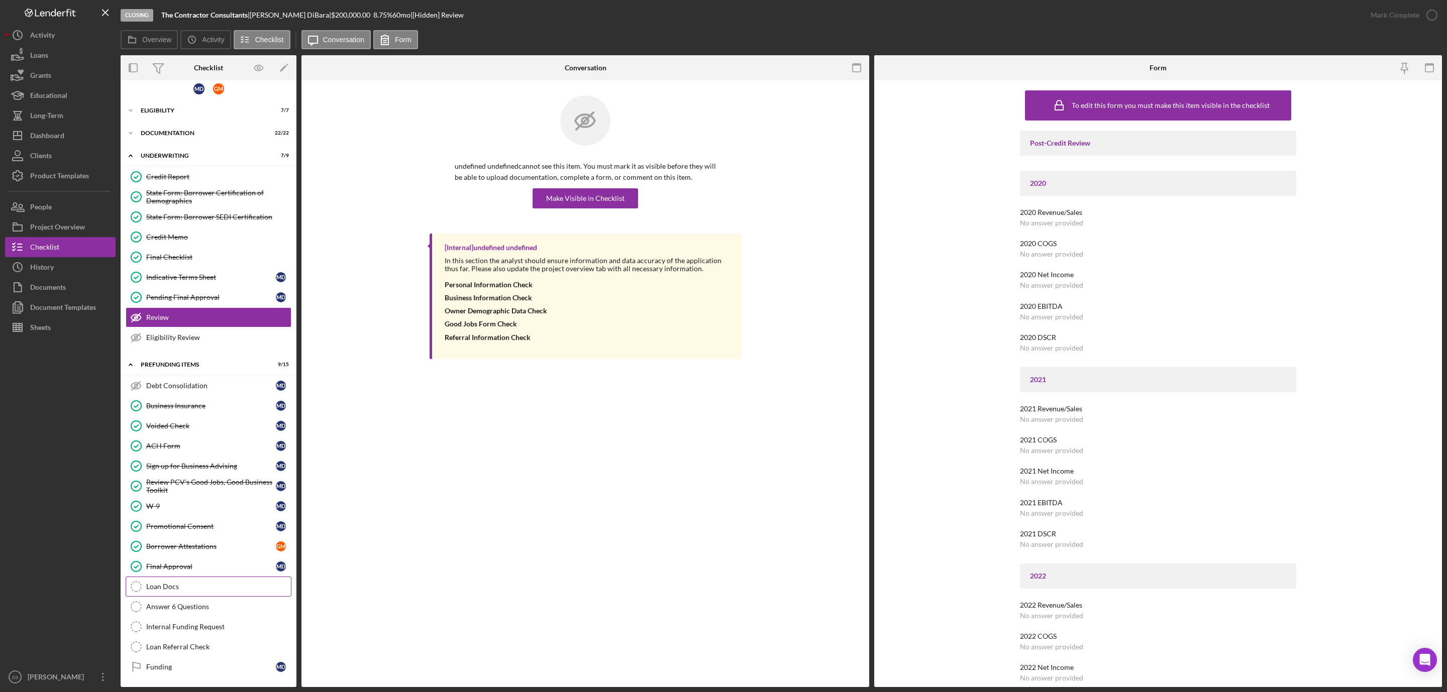 The width and height of the screenshot is (1447, 692). What do you see at coordinates (206, 40) in the screenshot?
I see `button: Activity` at bounding box center [206, 40].